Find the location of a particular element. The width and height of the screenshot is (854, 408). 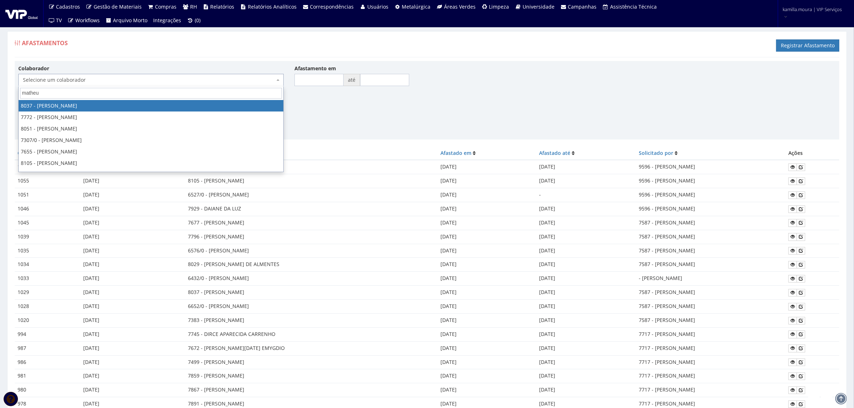

td: 7745 - DIRCE APARECIDA CARRENHO is located at coordinates (311, 334).